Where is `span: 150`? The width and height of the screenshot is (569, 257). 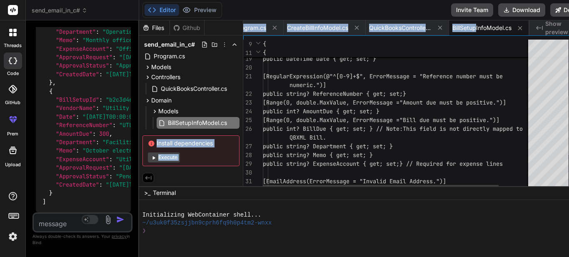
span: 150 is located at coordinates (104, 23).